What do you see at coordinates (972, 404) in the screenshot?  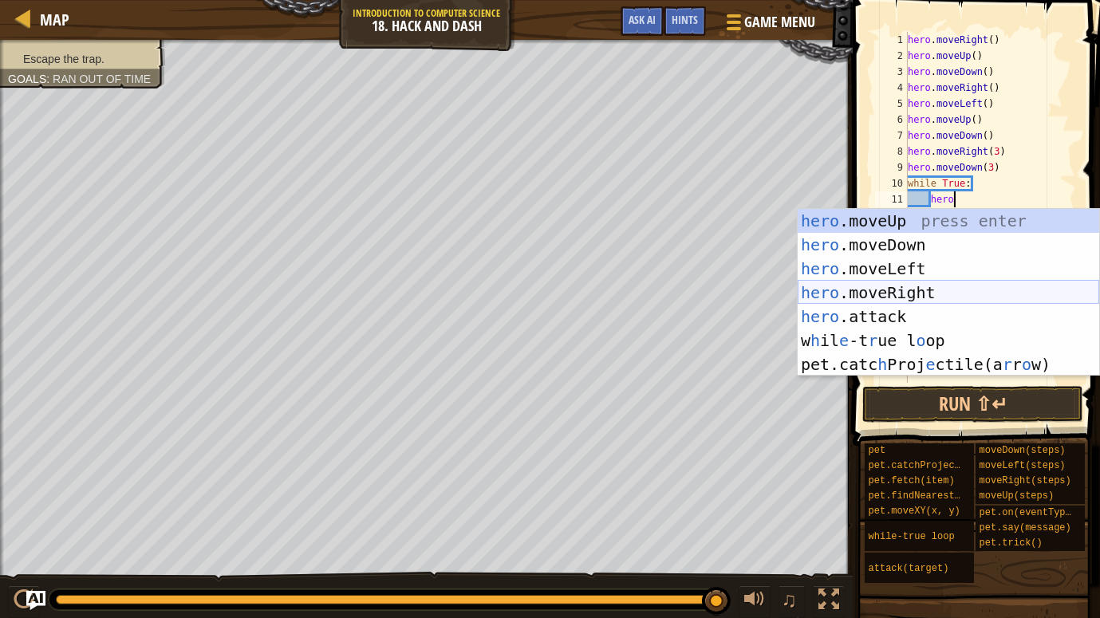 I see `button: Run ⇧↵` at bounding box center [972, 404].